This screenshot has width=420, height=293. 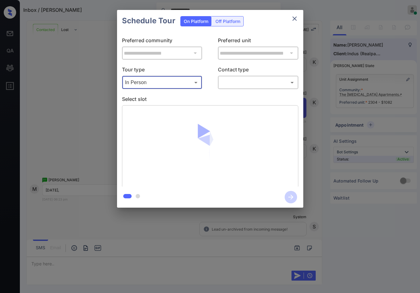 I want to click on p: Tour type, so click(x=162, y=71).